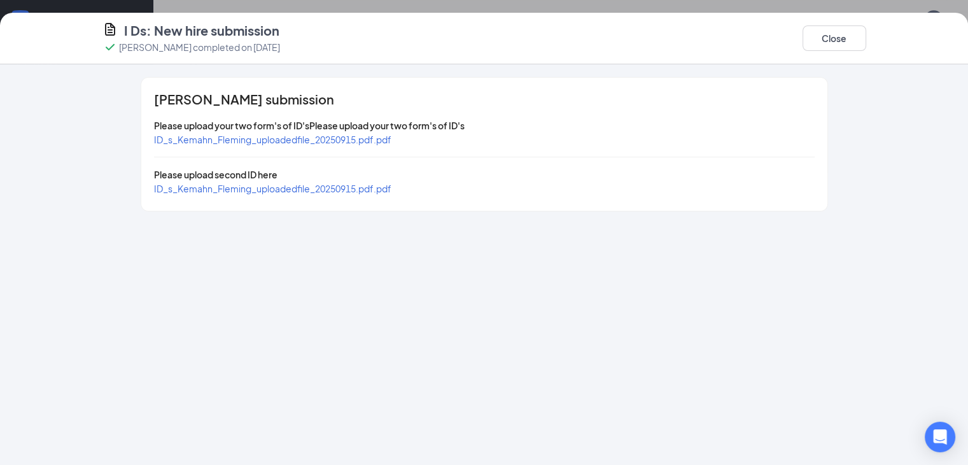 This screenshot has height=465, width=968. Describe the element at coordinates (202, 31) in the screenshot. I see `h4: I Ds: New hire submission` at that location.